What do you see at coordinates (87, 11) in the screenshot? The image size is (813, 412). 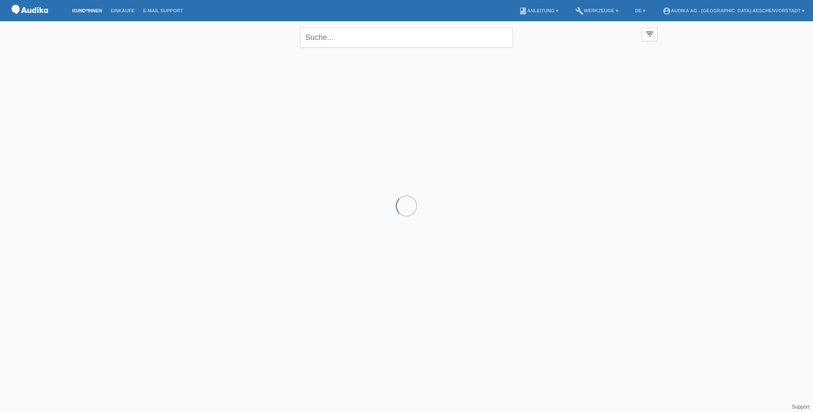 I see `a: Kund*innen` at bounding box center [87, 11].